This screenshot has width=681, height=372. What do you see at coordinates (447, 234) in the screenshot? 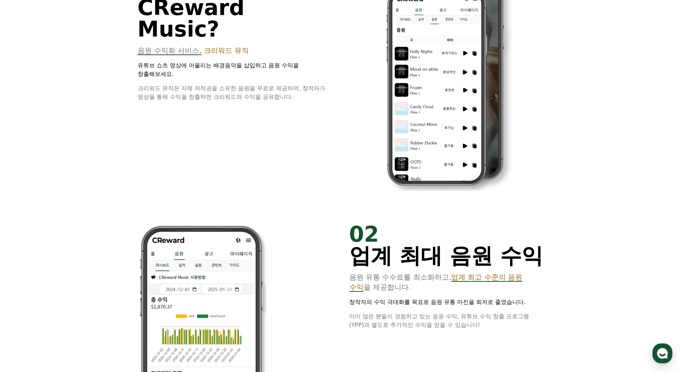
I see `div: 02` at bounding box center [447, 234].